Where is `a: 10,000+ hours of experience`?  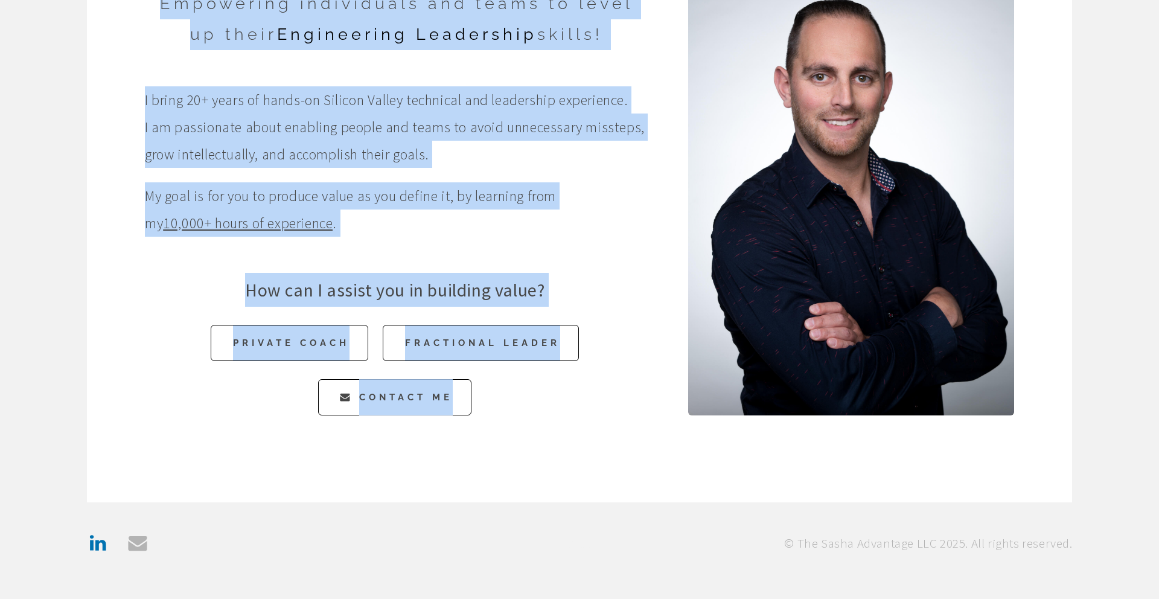
a: 10,000+ hours of experience is located at coordinates (248, 223).